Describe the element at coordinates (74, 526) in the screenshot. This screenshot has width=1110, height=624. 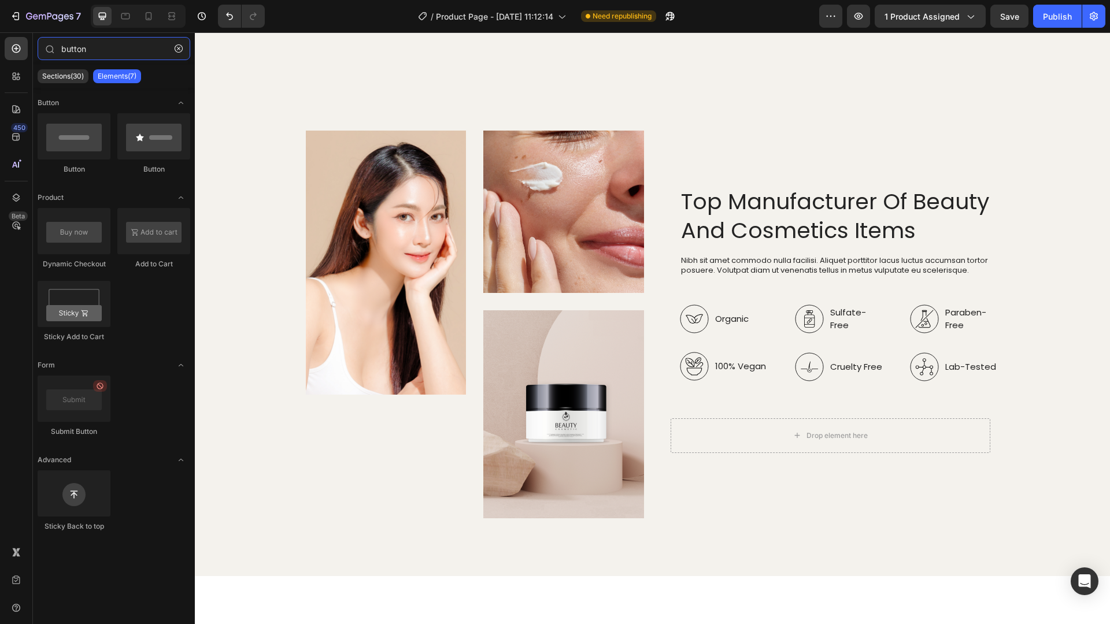
I see `div: Sticky Back to top` at that location.